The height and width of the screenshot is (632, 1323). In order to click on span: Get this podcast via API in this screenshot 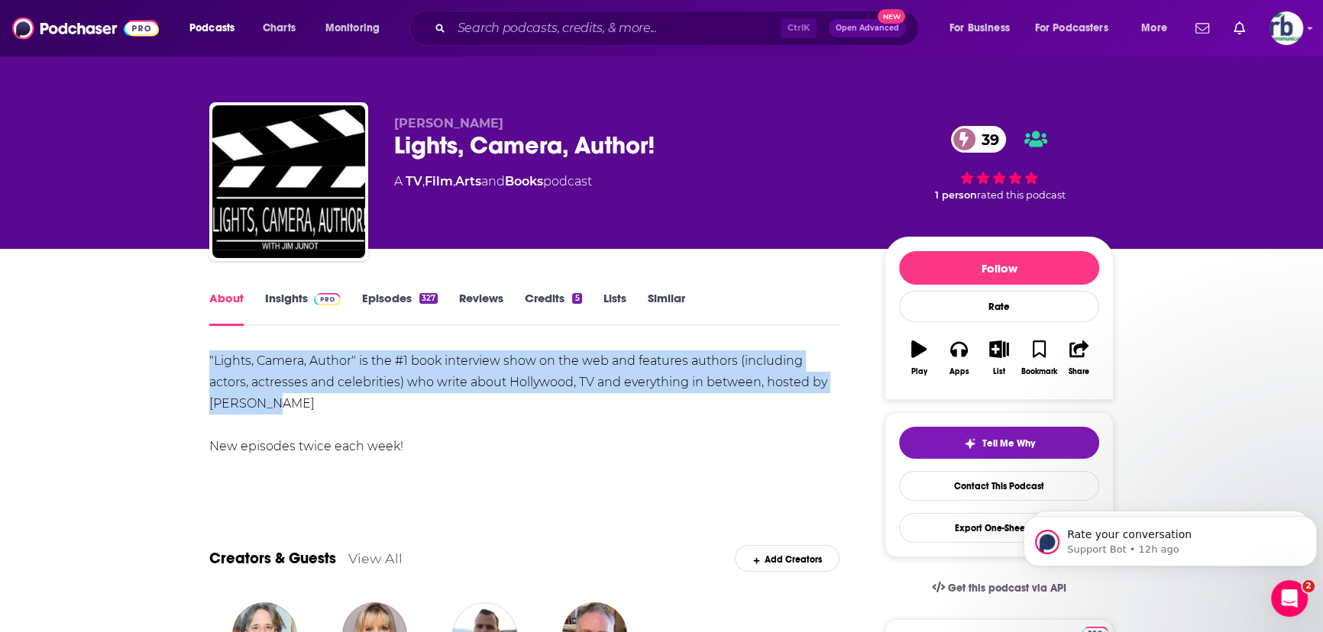, I will do `click(1006, 588)`.